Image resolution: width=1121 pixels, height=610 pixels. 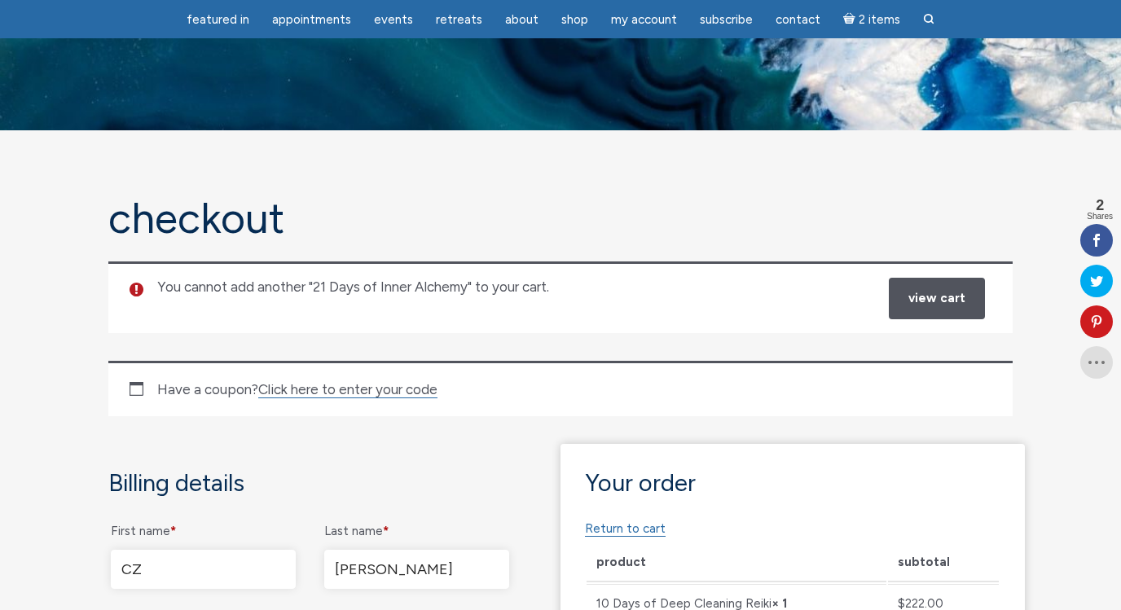 What do you see at coordinates (310, 482) in the screenshot?
I see `h3: Billing details` at bounding box center [310, 482].